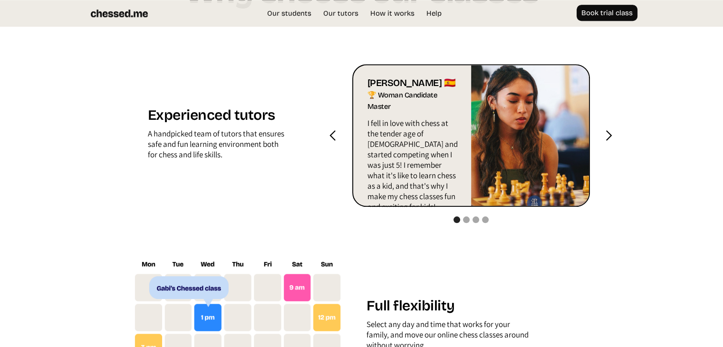  I want to click on div: Show slide 3 of 4, so click(476, 220).